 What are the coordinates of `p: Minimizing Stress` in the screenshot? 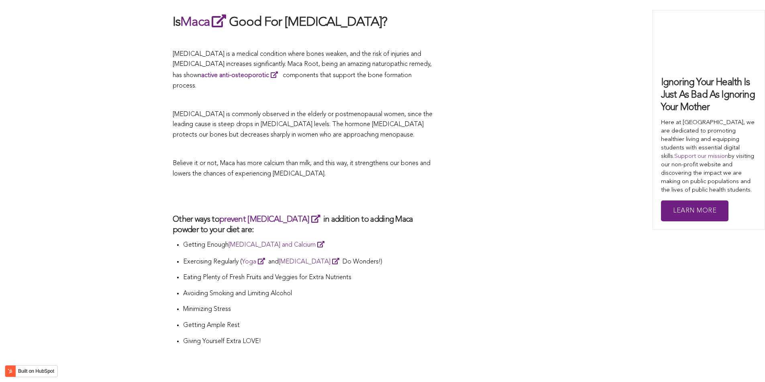 It's located at (309, 310).